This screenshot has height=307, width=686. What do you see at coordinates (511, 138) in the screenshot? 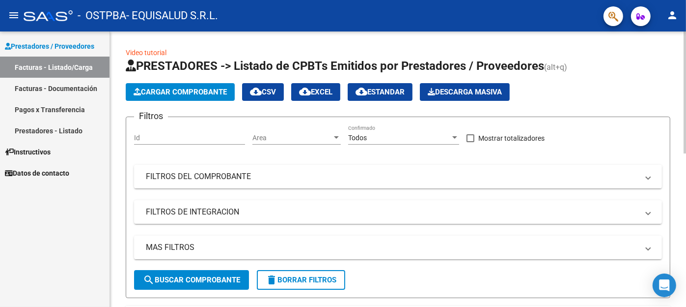
I see `span: Mostrar totalizadores` at bounding box center [511, 138].